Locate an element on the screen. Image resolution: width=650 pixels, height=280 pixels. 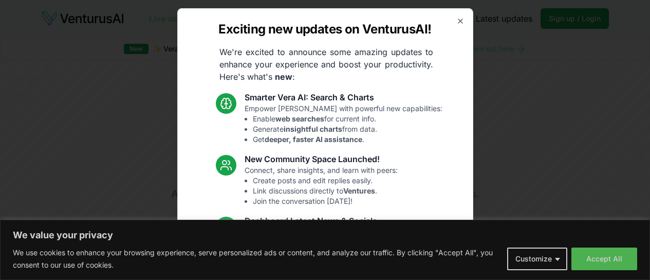
strong: introductions is located at coordinates (352, 242).